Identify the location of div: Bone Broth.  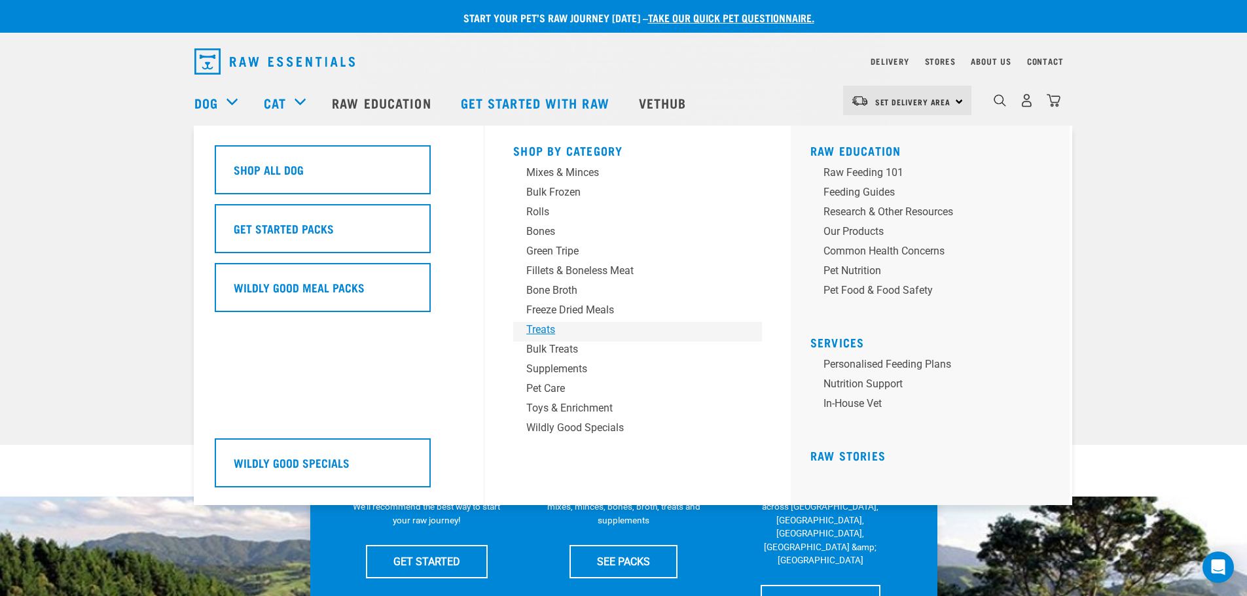
(628, 291).